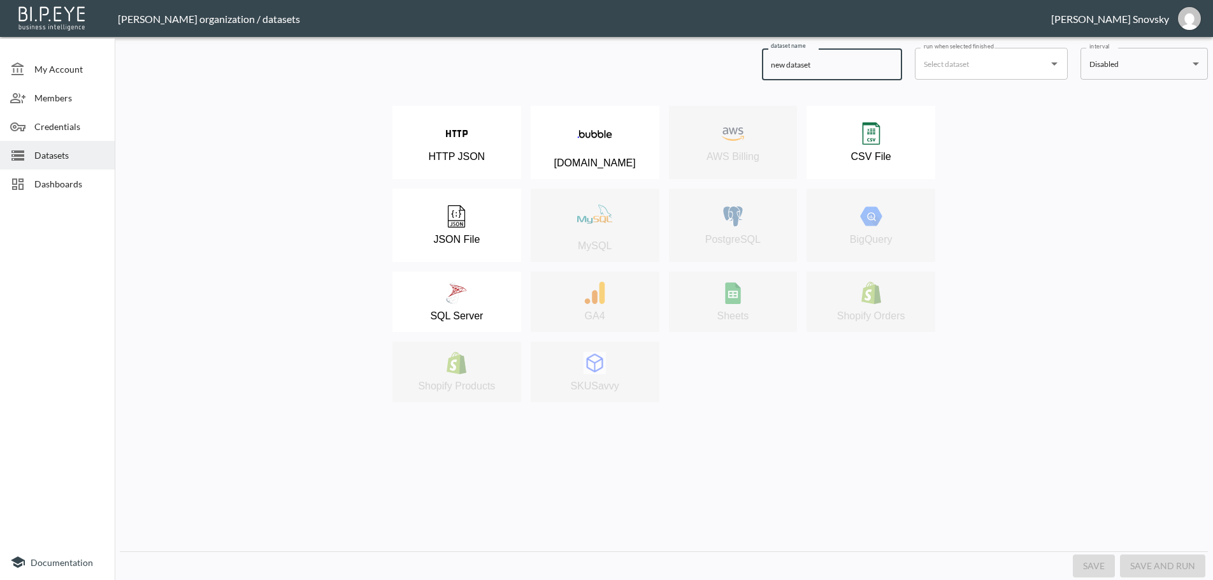 Image resolution: width=1213 pixels, height=580 pixels. What do you see at coordinates (594, 386) in the screenshot?
I see `p: SKUSavvy` at bounding box center [594, 386].